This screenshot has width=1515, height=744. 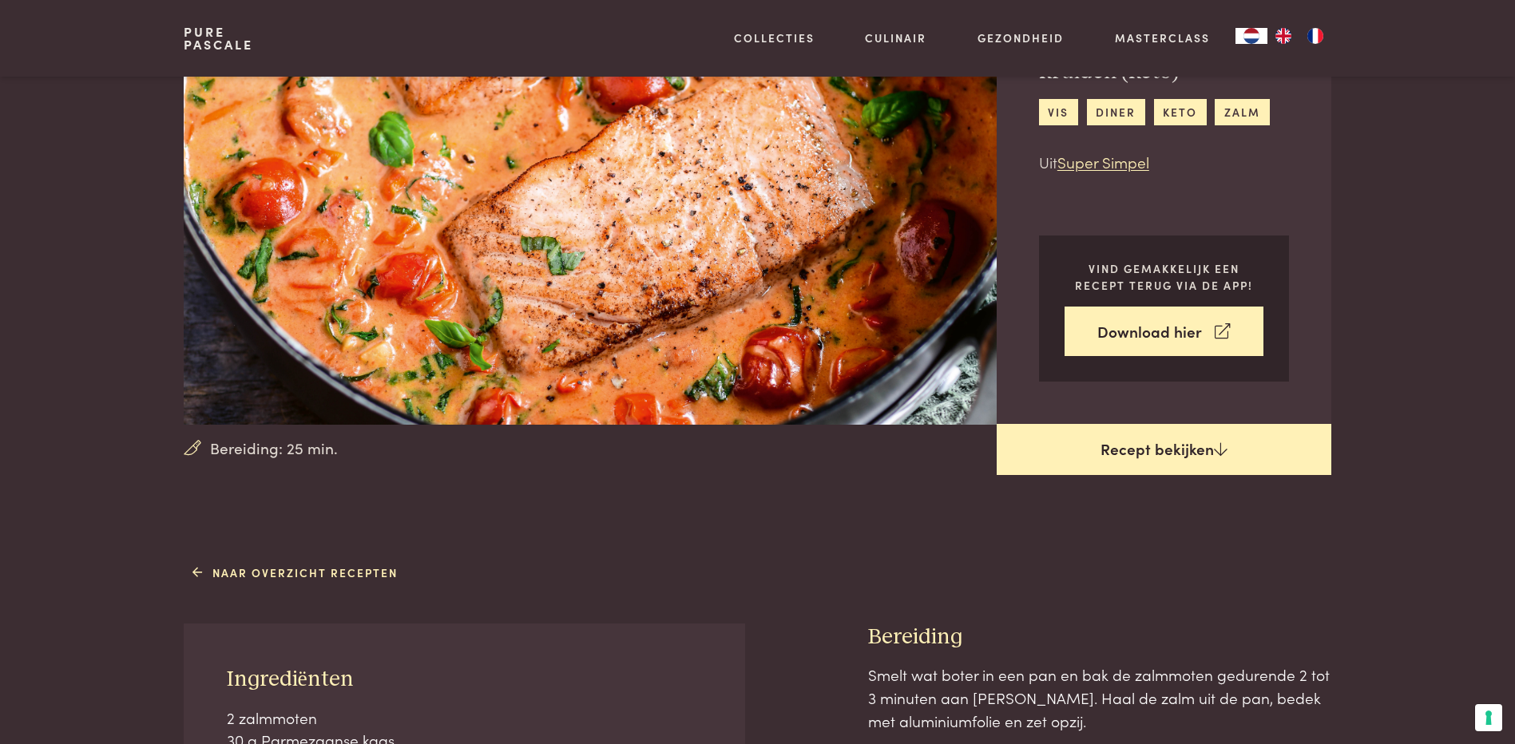 I want to click on a: PurePascale, so click(x=218, y=38).